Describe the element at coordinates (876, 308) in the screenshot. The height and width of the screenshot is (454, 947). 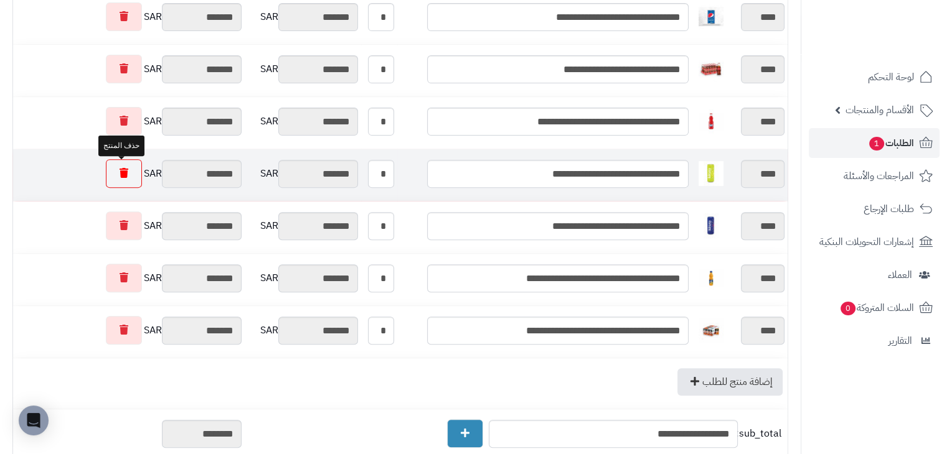
I see `span: السلات المتروكة` at that location.